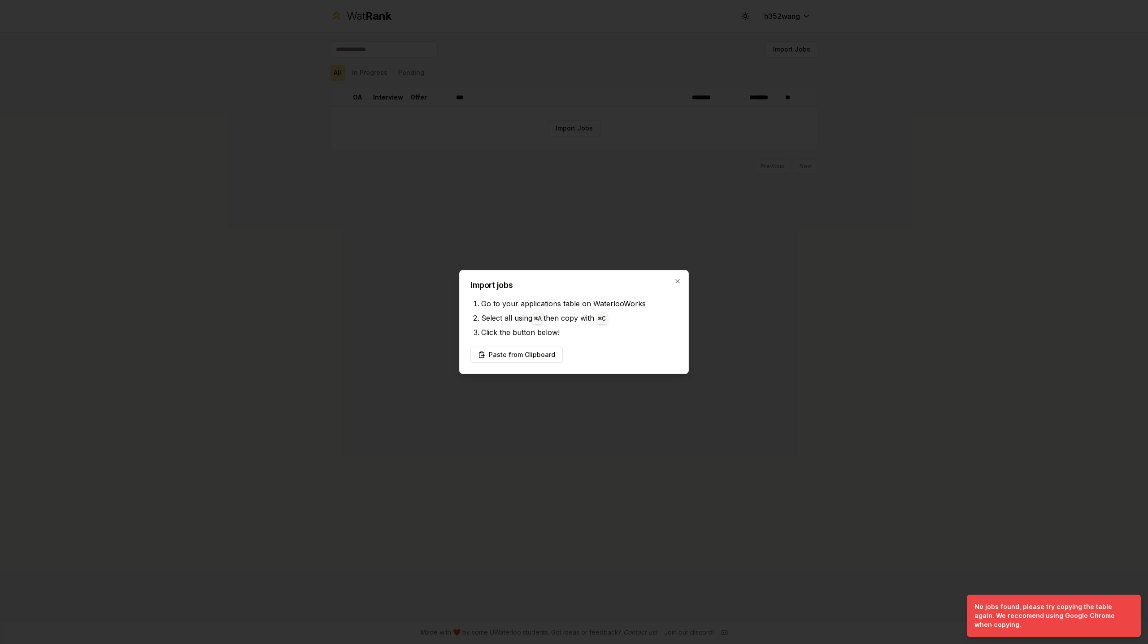  Describe the element at coordinates (579, 304) in the screenshot. I see `li: Go to your applications table on` at that location.